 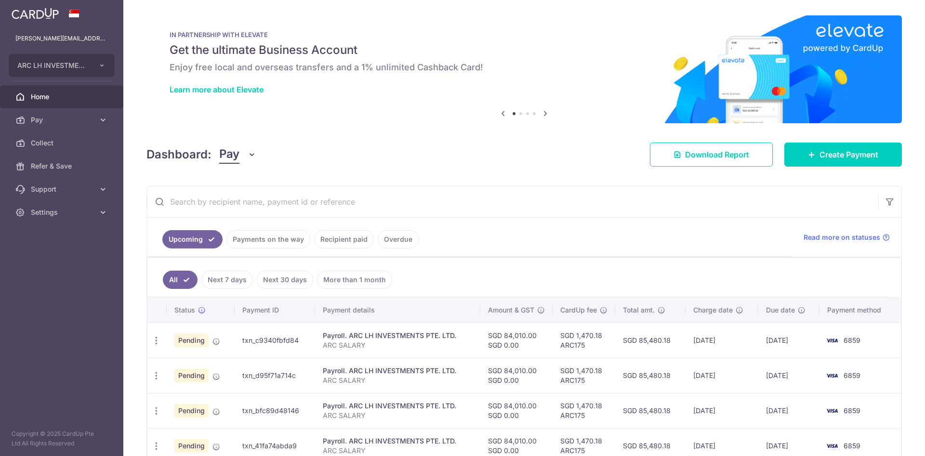 I want to click on a: Read more on statuses, so click(x=846, y=237).